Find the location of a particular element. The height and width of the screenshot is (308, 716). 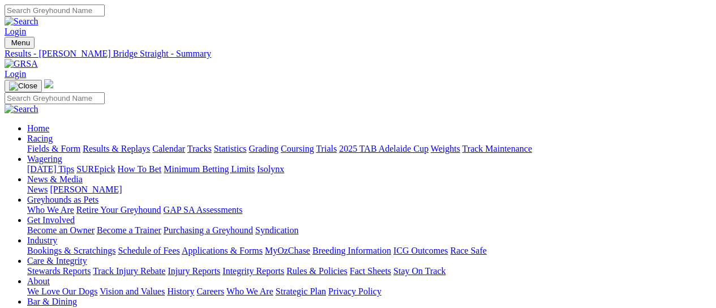

a: Breeding Information is located at coordinates (352, 250).